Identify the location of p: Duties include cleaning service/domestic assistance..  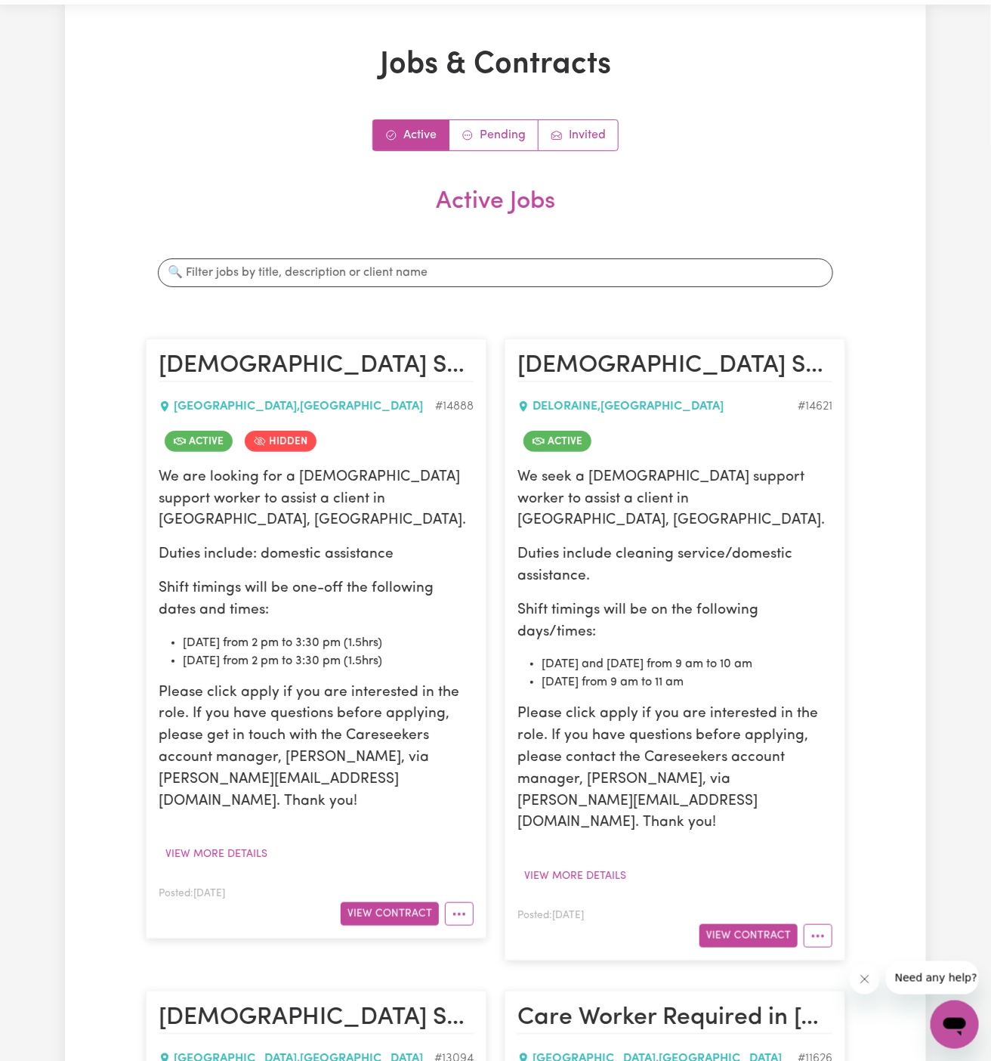
(675, 566).